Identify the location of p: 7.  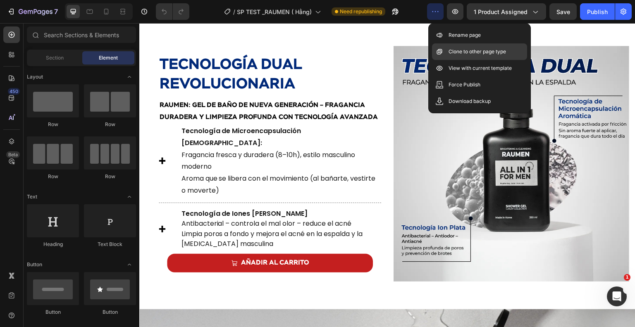
(56, 12).